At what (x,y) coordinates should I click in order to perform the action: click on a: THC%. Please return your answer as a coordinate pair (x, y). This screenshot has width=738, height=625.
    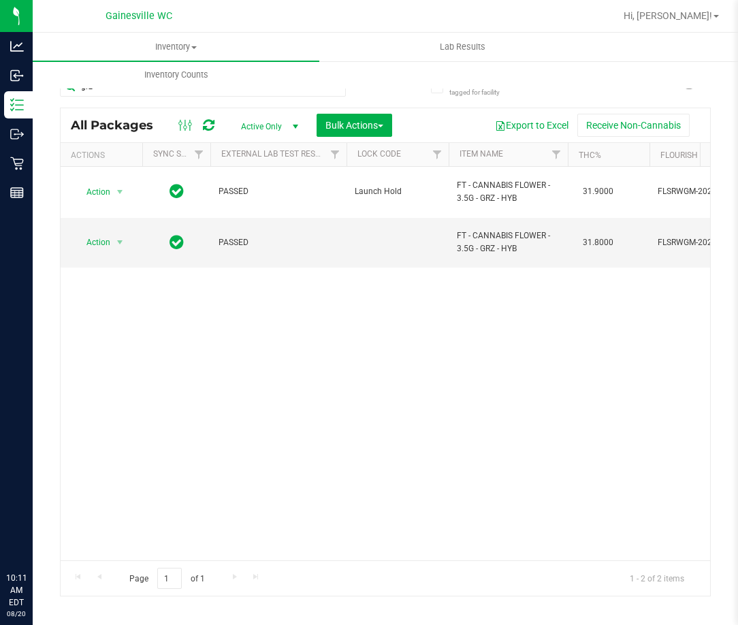
    Looking at the image, I should click on (589, 155).